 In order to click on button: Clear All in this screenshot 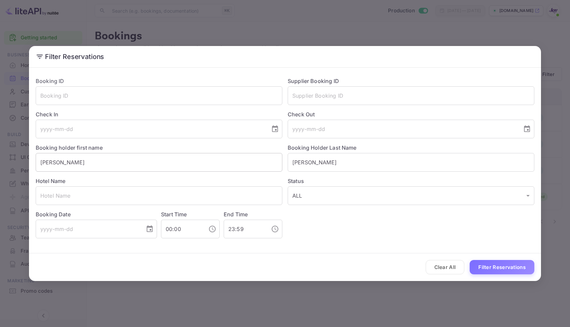, I will do `click(445, 267)`.